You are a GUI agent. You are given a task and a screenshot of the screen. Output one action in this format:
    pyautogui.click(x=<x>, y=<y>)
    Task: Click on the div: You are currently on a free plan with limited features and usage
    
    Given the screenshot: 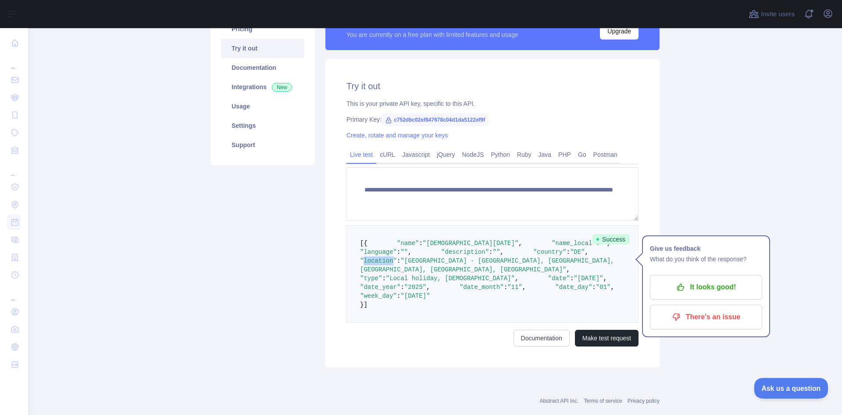 What is the action you would take?
    pyautogui.click(x=433, y=35)
    